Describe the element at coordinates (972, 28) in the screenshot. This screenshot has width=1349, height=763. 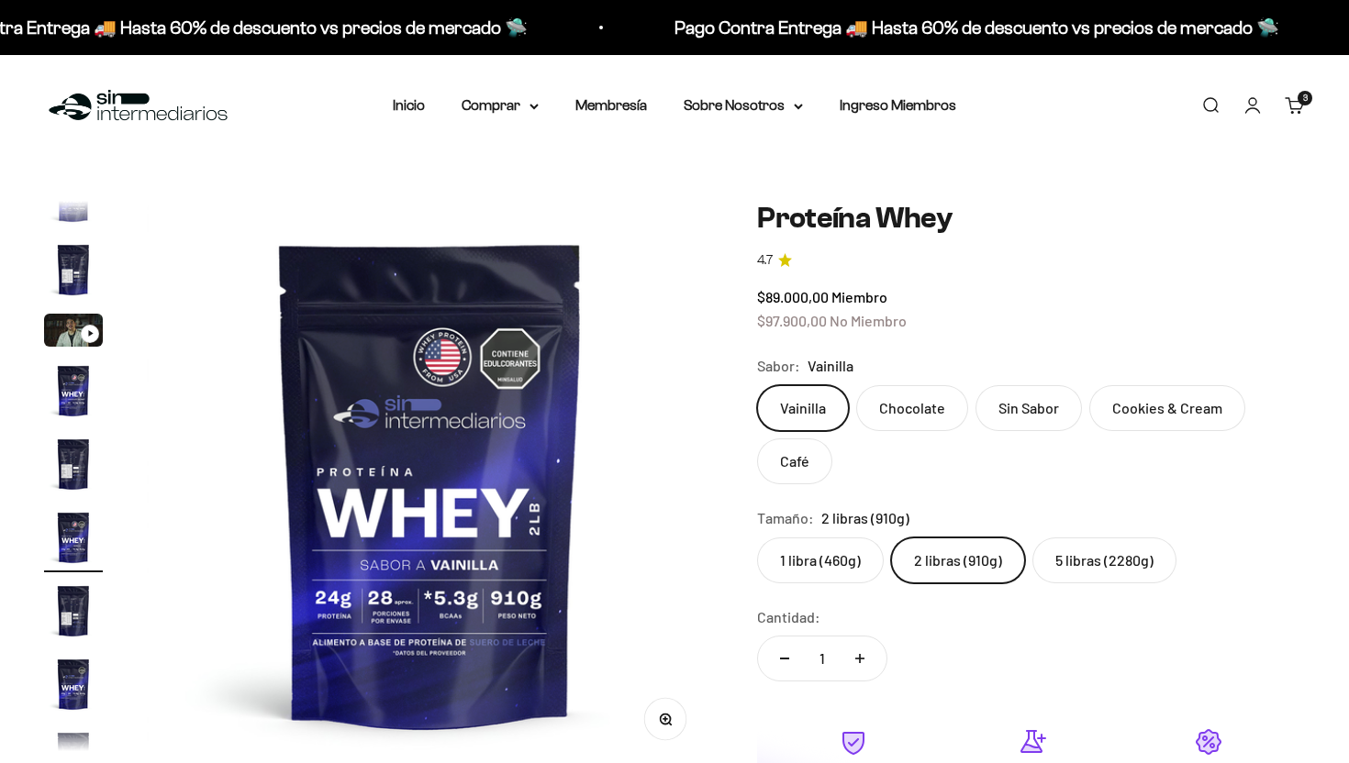
I see `p: Pago Contra Entrega 🚚 Hasta 60% de descuento vs precios de mercado 🛸` at that location.